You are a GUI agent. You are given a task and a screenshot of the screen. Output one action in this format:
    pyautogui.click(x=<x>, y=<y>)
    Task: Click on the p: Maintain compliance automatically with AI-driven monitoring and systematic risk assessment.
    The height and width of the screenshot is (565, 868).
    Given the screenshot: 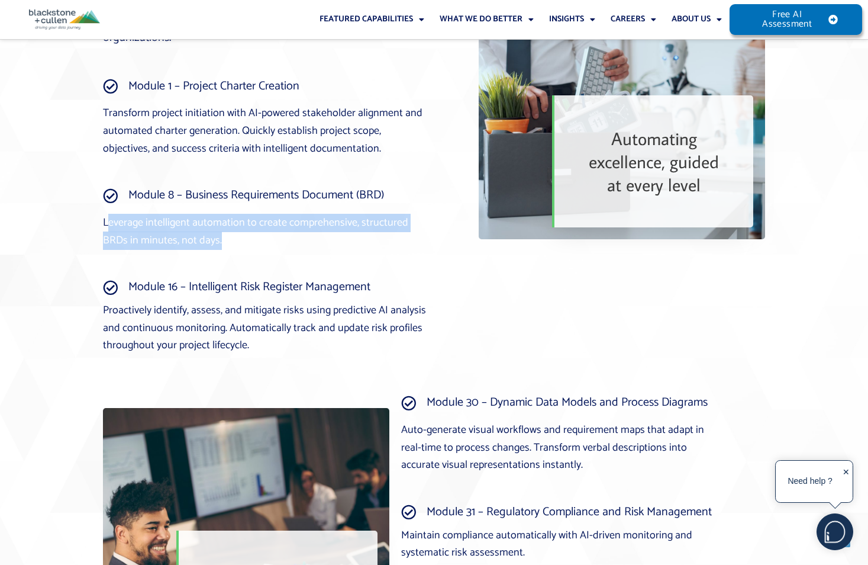 What is the action you would take?
    pyautogui.click(x=563, y=544)
    